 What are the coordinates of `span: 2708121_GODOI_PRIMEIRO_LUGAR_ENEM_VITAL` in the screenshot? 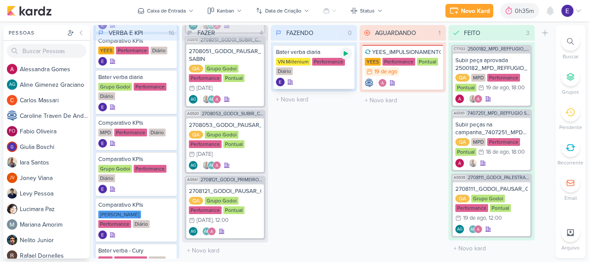 It's located at (232, 179).